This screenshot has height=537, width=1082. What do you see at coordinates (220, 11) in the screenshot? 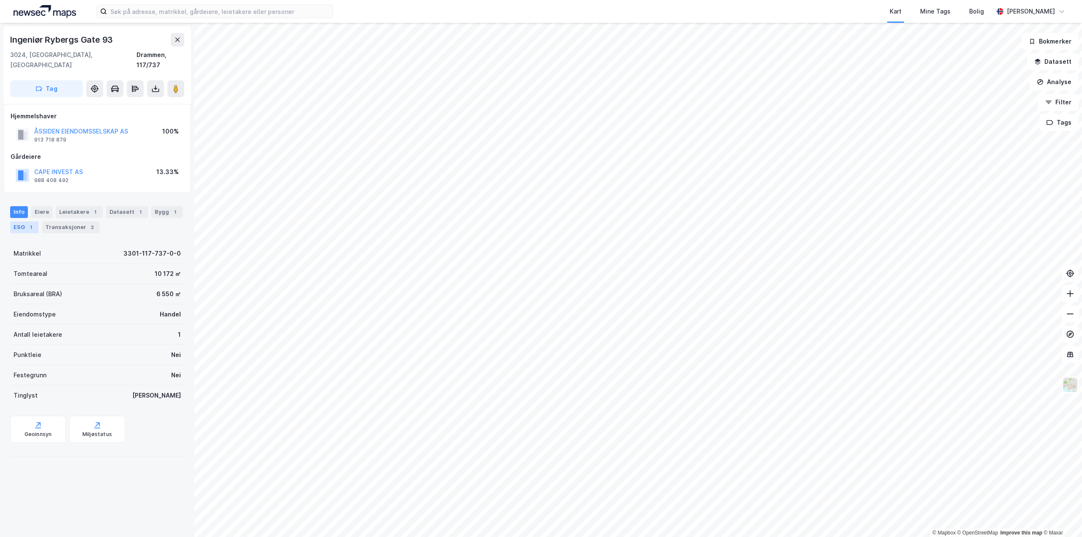
I see `input: Søk på adresse, matrikkel, gårdeiere, leietakere eller personer` at bounding box center [220, 11].